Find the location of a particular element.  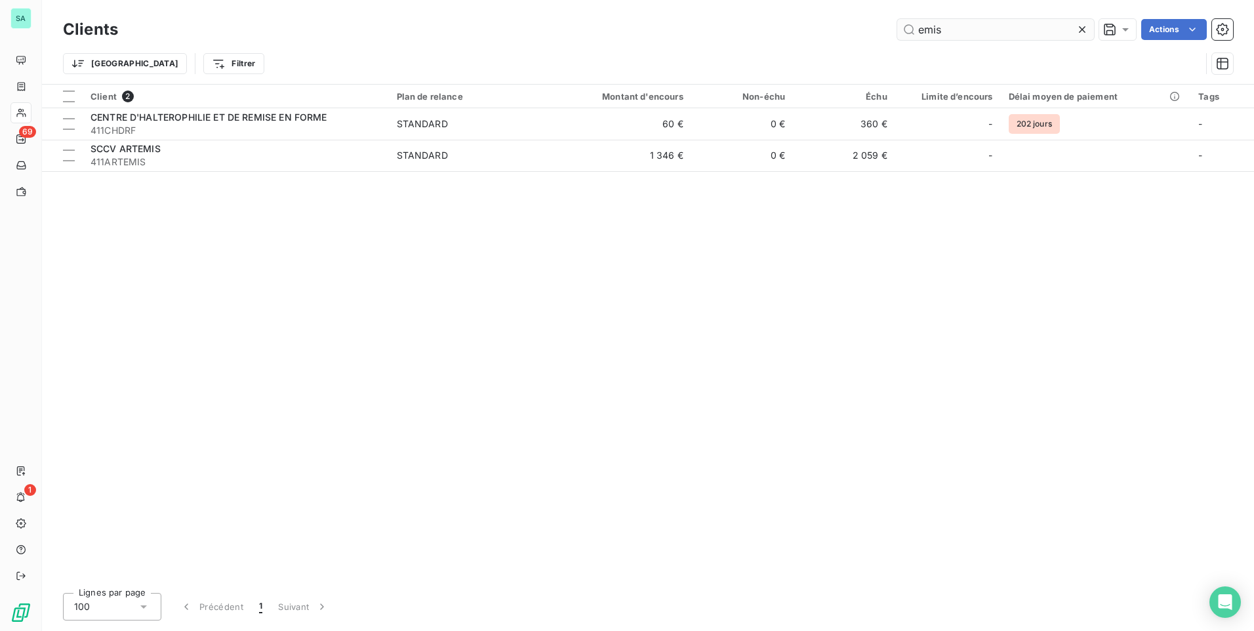

div: Non-échu is located at coordinates (743, 96).